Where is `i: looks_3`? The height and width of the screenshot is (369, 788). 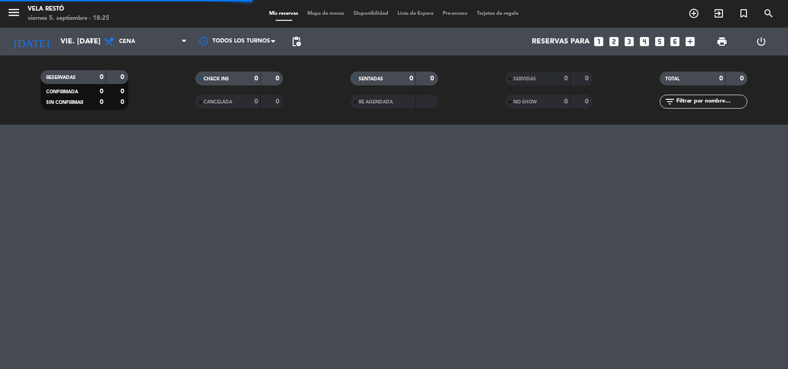
i: looks_3 is located at coordinates (629, 42).